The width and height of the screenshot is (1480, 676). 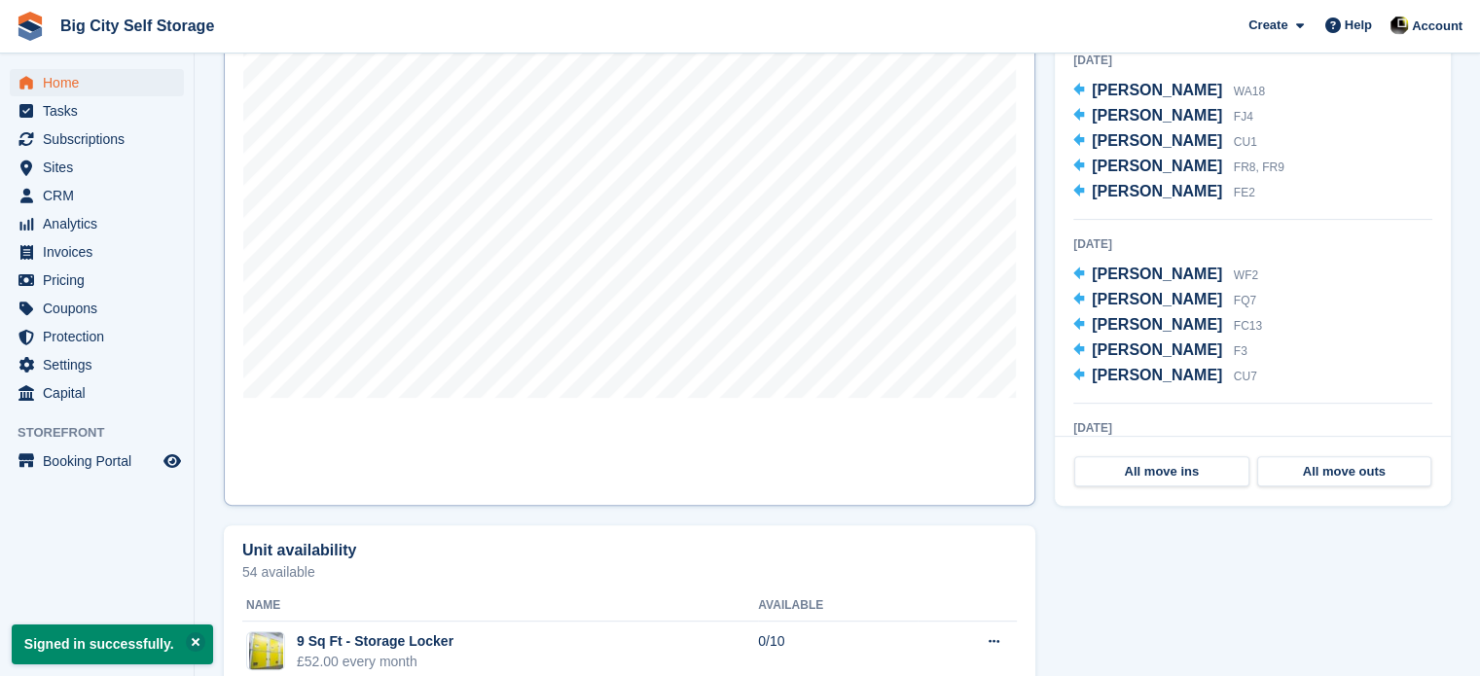 I want to click on span: Settings, so click(x=101, y=365).